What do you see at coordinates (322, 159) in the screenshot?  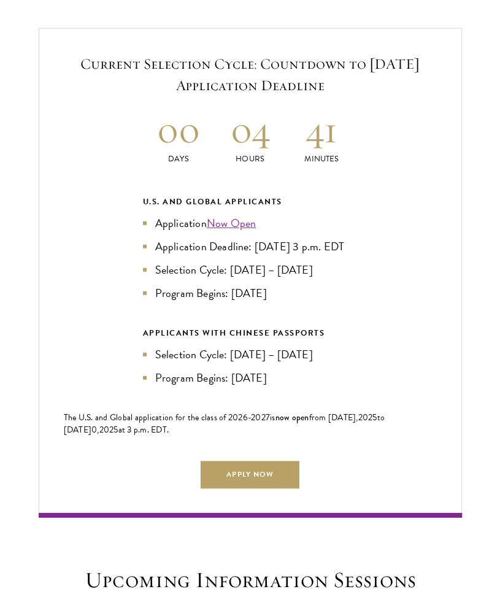 I see `p: Minutes` at bounding box center [322, 159].